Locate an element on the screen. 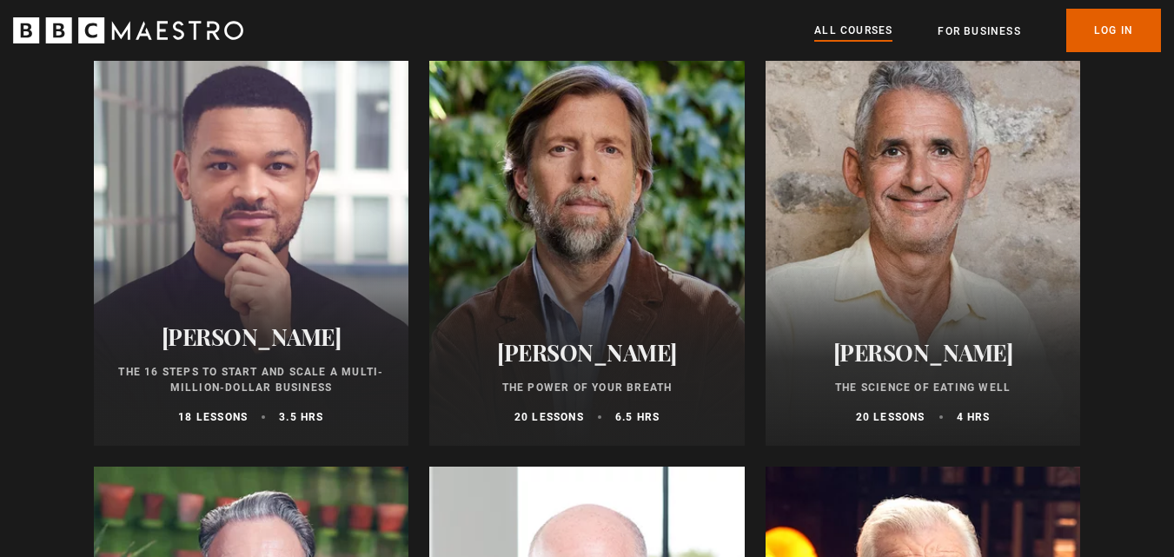 Image resolution: width=1174 pixels, height=557 pixels. p: 3.5 hrs is located at coordinates (301, 417).